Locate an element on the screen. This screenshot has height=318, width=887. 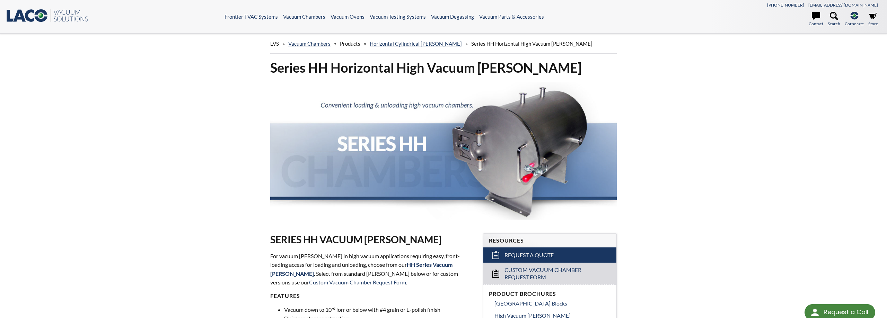
a: Search is located at coordinates (834, 19).